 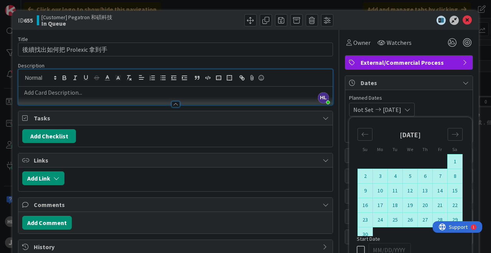 I want to click on td: Choose Tuesday, 11/11/2025 12:00 PM as your check-in date. It’s available., so click(x=395, y=191).